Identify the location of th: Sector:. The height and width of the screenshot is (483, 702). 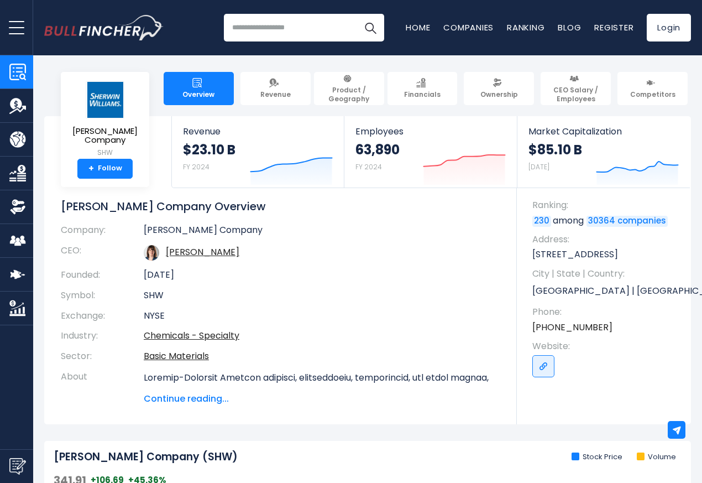
(102, 356).